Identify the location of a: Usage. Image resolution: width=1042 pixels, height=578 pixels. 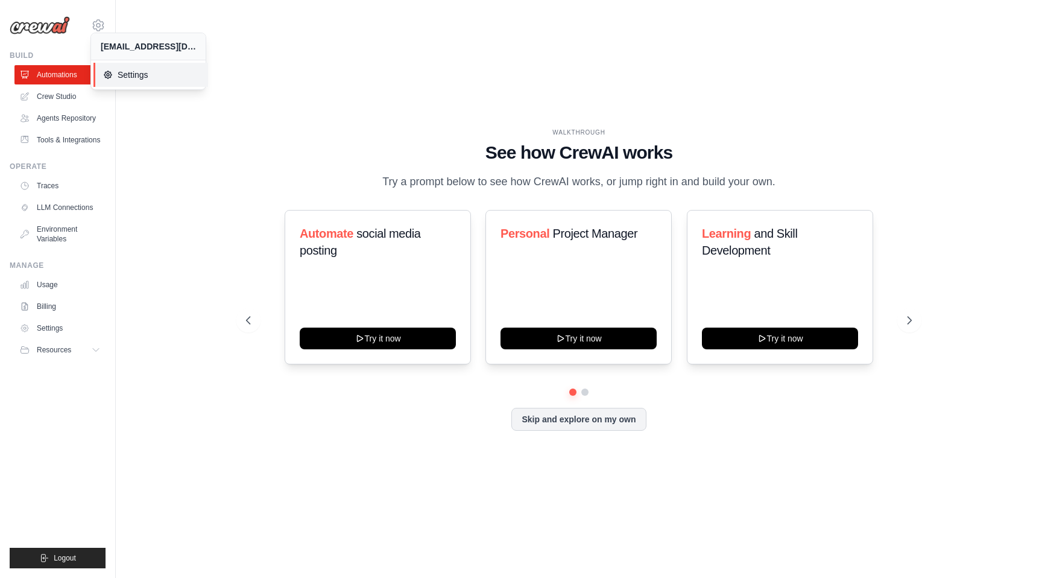
(60, 285).